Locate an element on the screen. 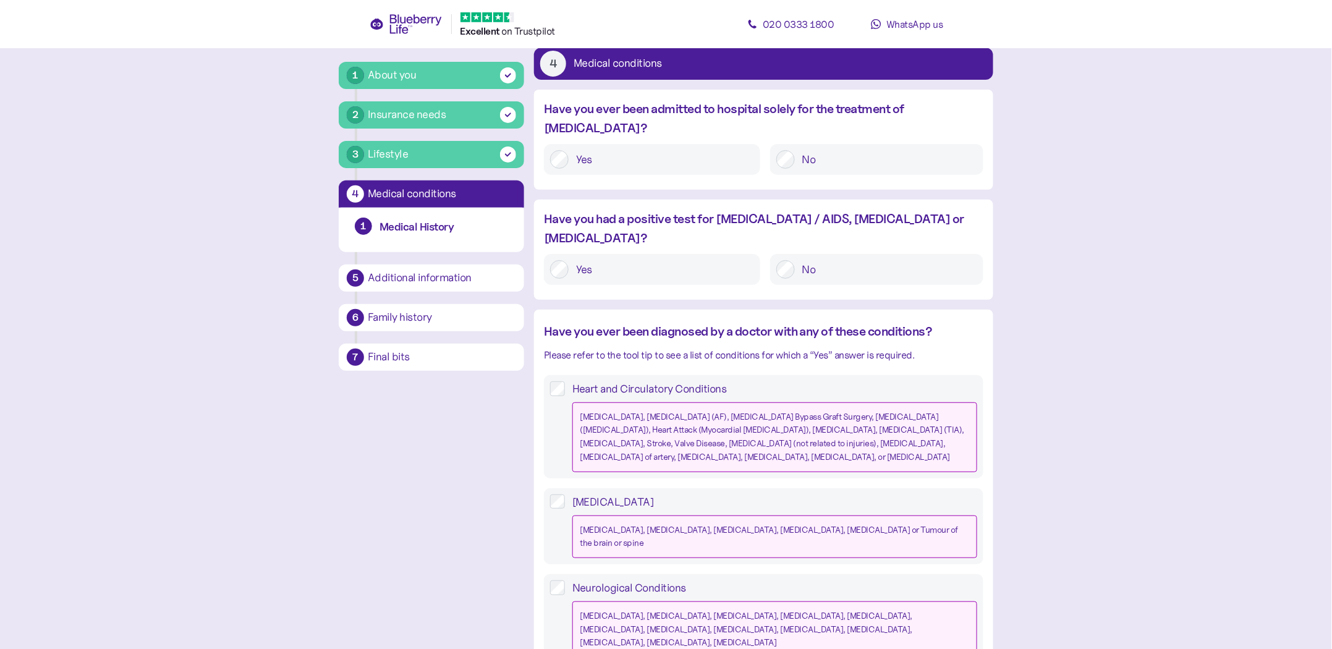 Image resolution: width=1332 pixels, height=649 pixels. div: Family history is located at coordinates (442, 318).